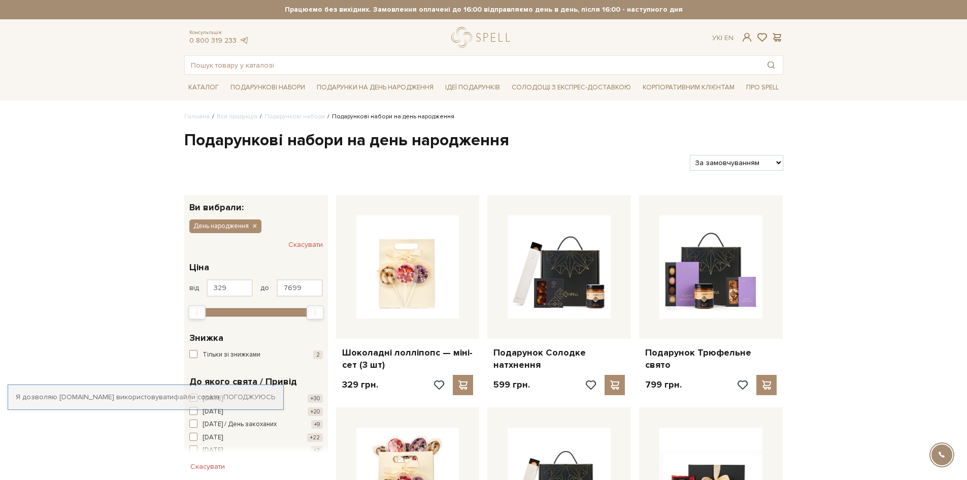 This screenshot has width=967, height=480. What do you see at coordinates (484, 141) in the screenshot?
I see `h1: Подарункові набори на день народження` at bounding box center [484, 141].